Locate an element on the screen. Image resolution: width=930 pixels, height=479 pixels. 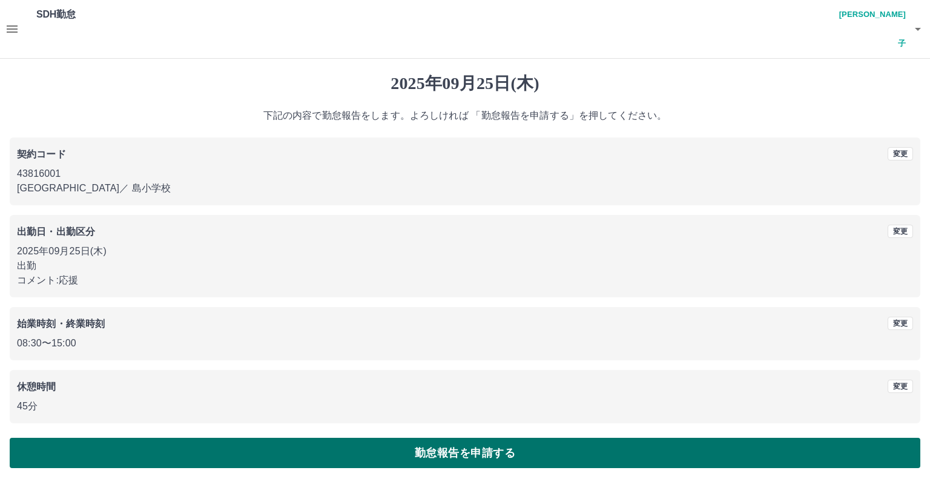
b: 始業時刻・終業時刻 is located at coordinates (61, 323).